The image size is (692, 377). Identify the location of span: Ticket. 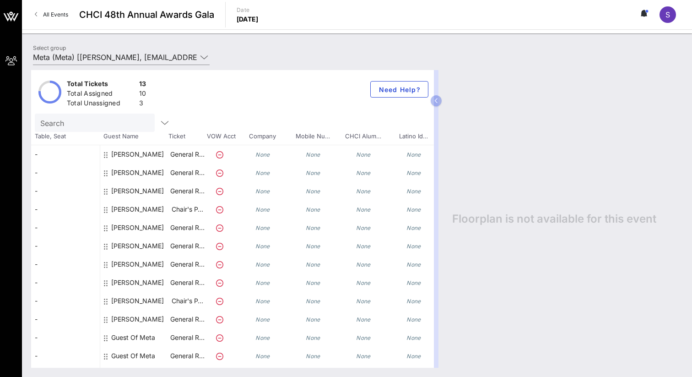
(187, 136).